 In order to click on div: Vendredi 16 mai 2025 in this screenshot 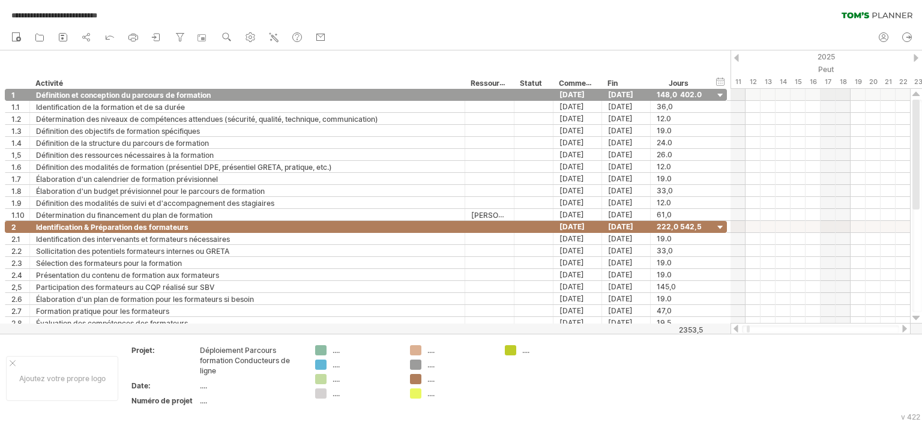, I will do `click(813, 82)`.